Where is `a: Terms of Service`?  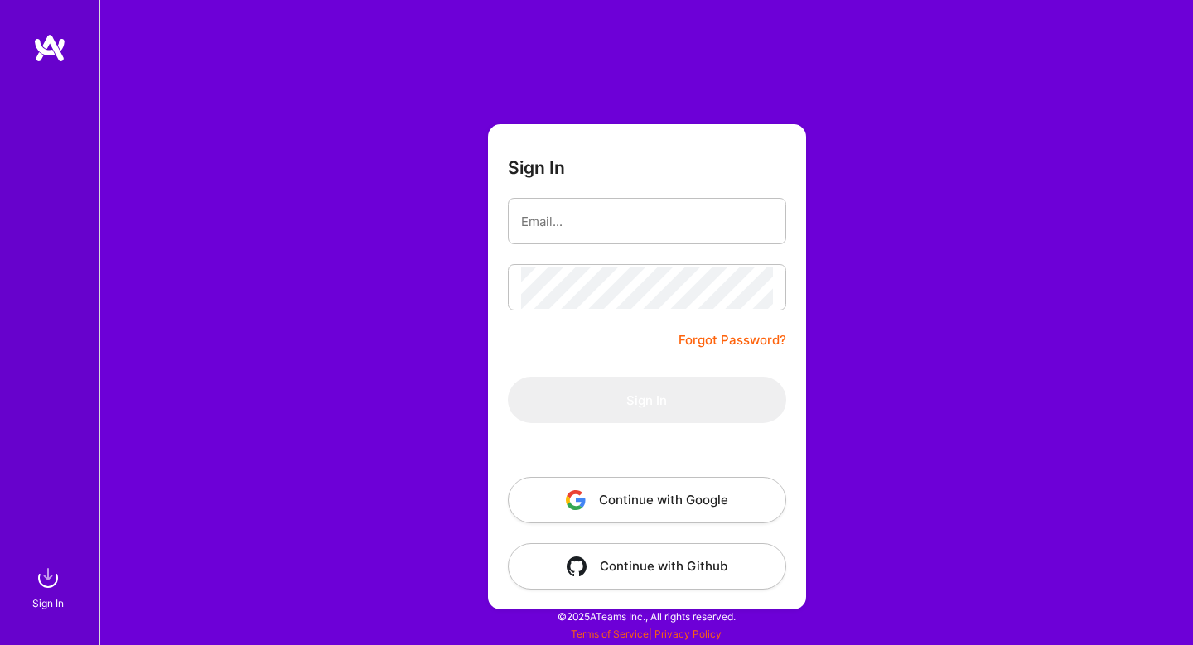
a: Terms of Service is located at coordinates (610, 634).